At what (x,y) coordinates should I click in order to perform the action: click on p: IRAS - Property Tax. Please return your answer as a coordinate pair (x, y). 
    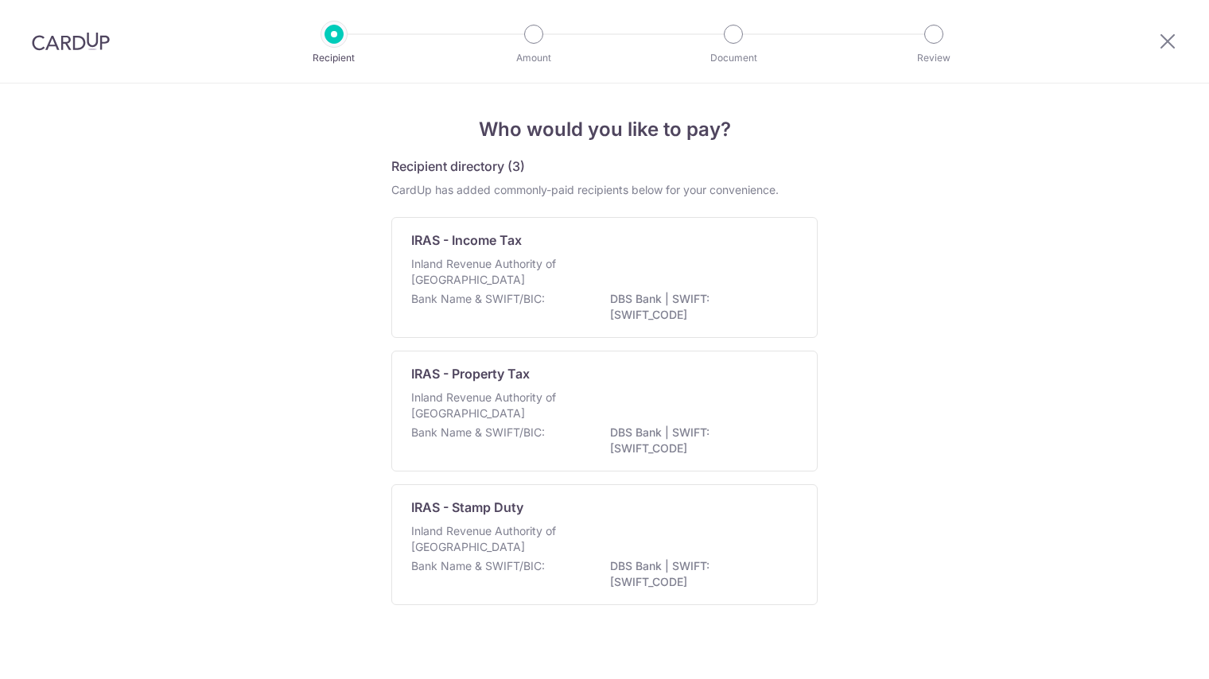
    Looking at the image, I should click on (470, 374).